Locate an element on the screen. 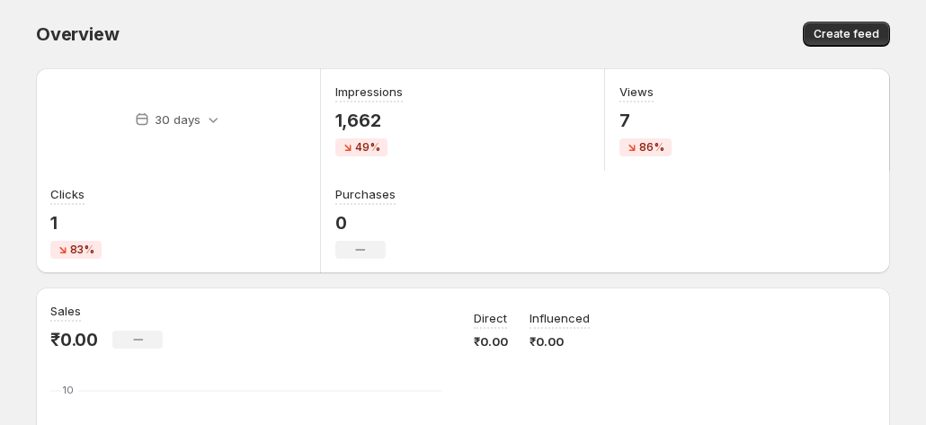  p: 30 days is located at coordinates (177, 120).